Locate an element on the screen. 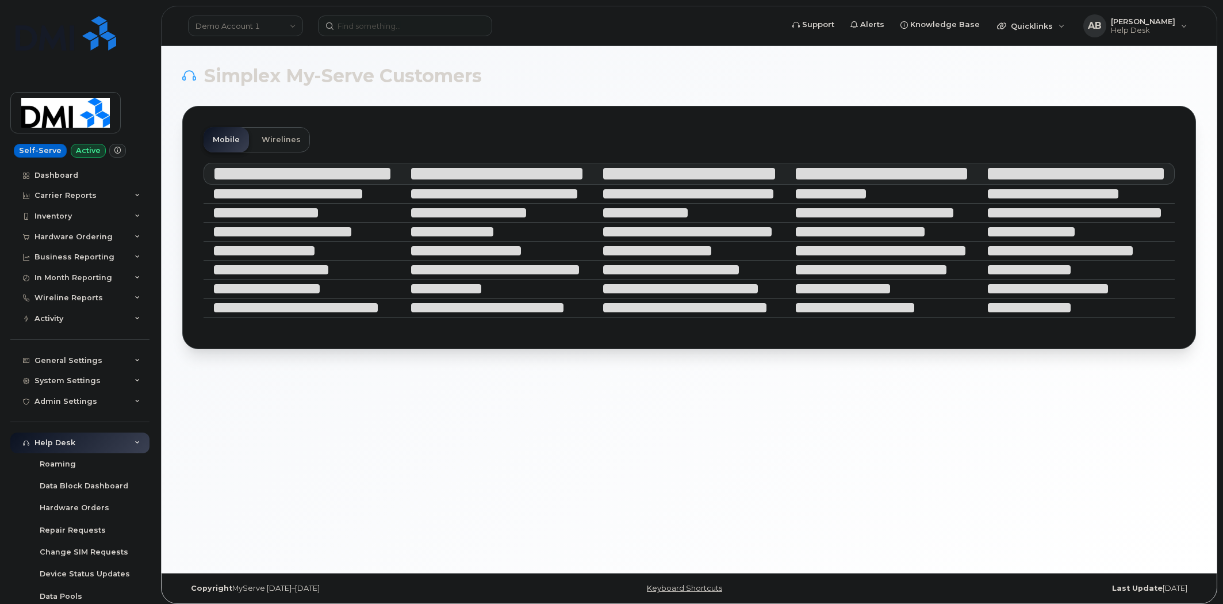 The height and width of the screenshot is (604, 1223). a: Mobile is located at coordinates (226, 140).